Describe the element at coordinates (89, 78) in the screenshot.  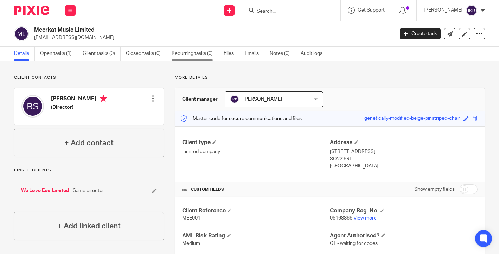
I see `p: Client contacts` at that location.